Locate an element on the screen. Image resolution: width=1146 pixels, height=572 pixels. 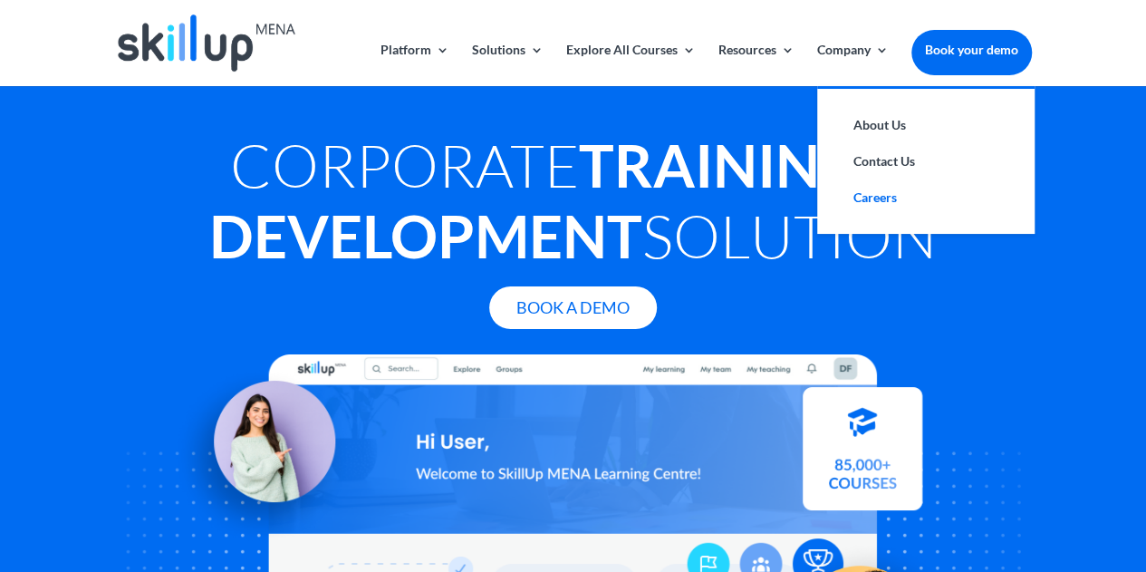
img: Courses library - SkillUp MENA is located at coordinates (863, 457).